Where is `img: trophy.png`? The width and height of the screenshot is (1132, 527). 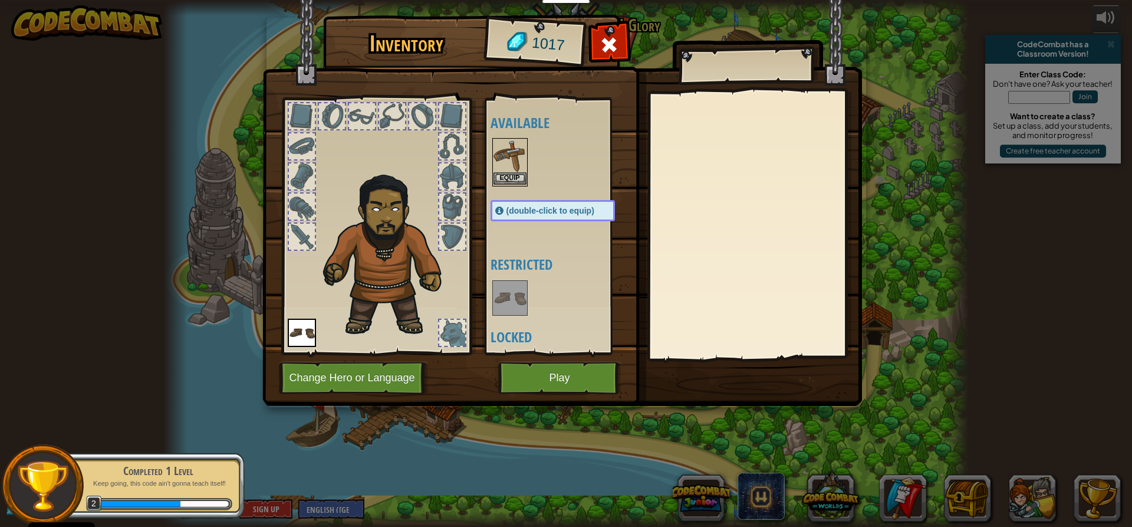
img: trophy.png is located at coordinates (42, 485).